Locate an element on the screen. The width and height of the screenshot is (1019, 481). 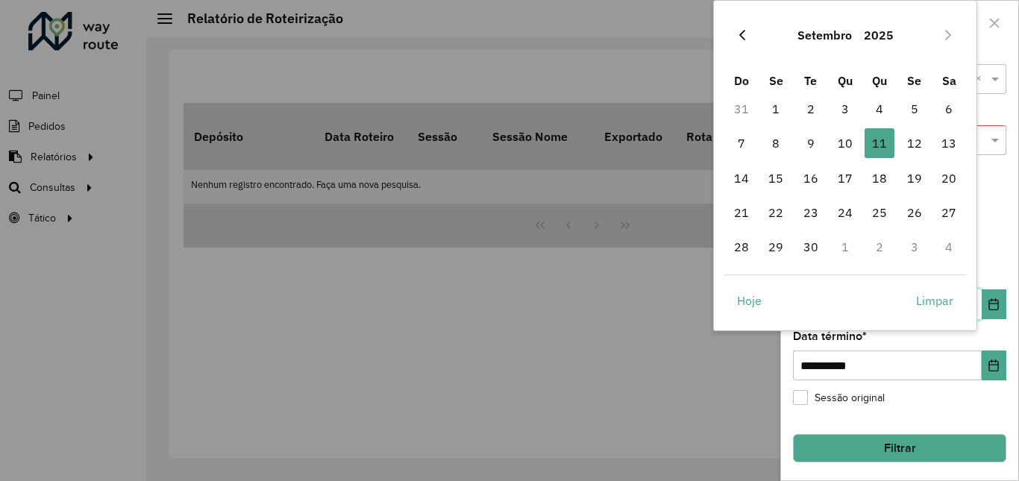
span: 15 is located at coordinates (776, 178).